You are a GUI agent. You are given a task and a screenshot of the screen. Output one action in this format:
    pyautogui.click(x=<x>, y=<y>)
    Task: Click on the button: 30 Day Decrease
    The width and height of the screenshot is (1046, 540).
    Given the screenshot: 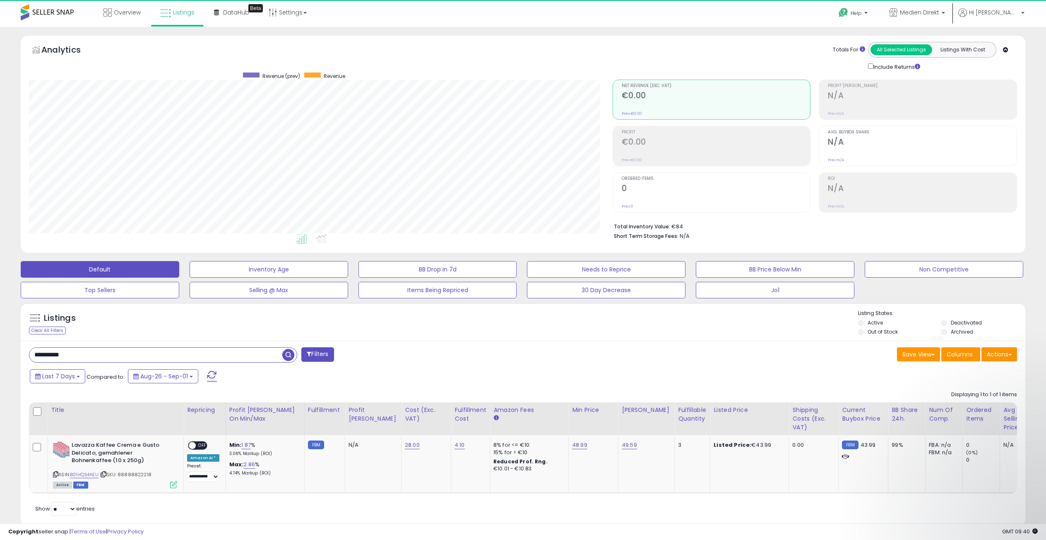 What is the action you would take?
    pyautogui.click(x=606, y=290)
    